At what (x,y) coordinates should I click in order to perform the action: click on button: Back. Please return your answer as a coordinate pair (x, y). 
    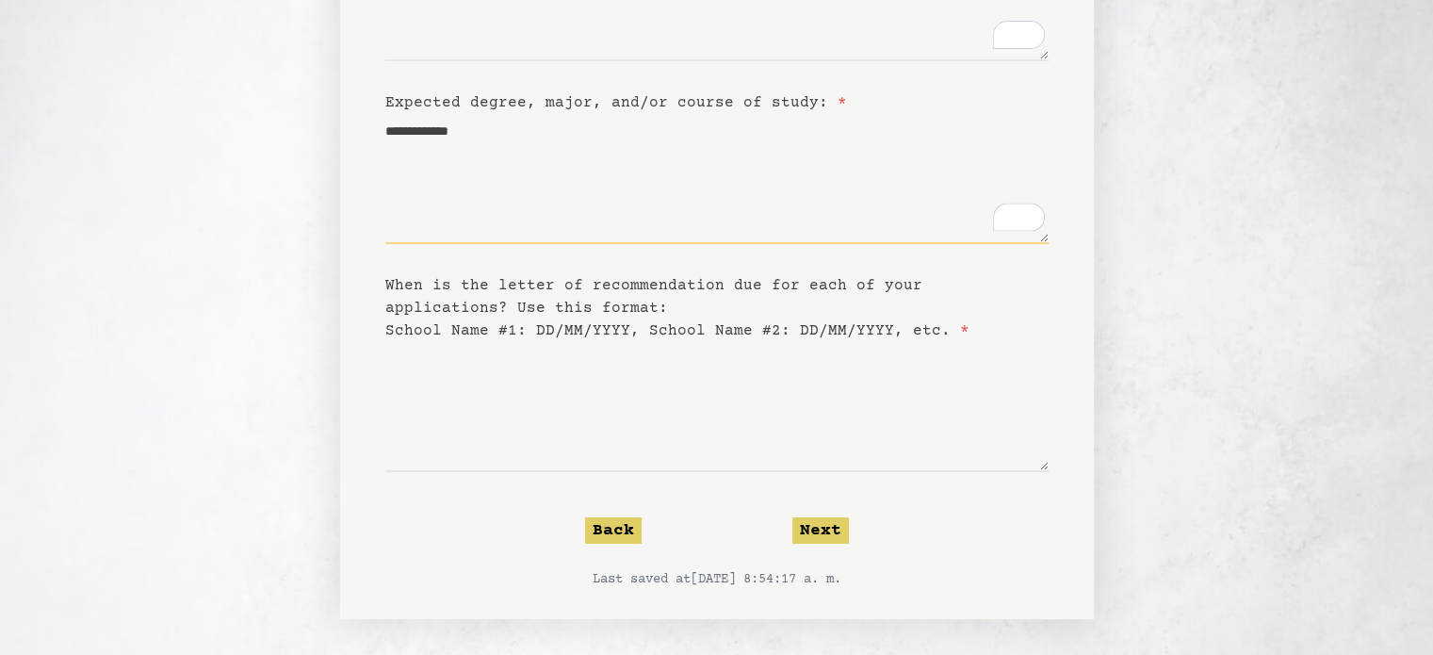
    Looking at the image, I should click on (613, 530).